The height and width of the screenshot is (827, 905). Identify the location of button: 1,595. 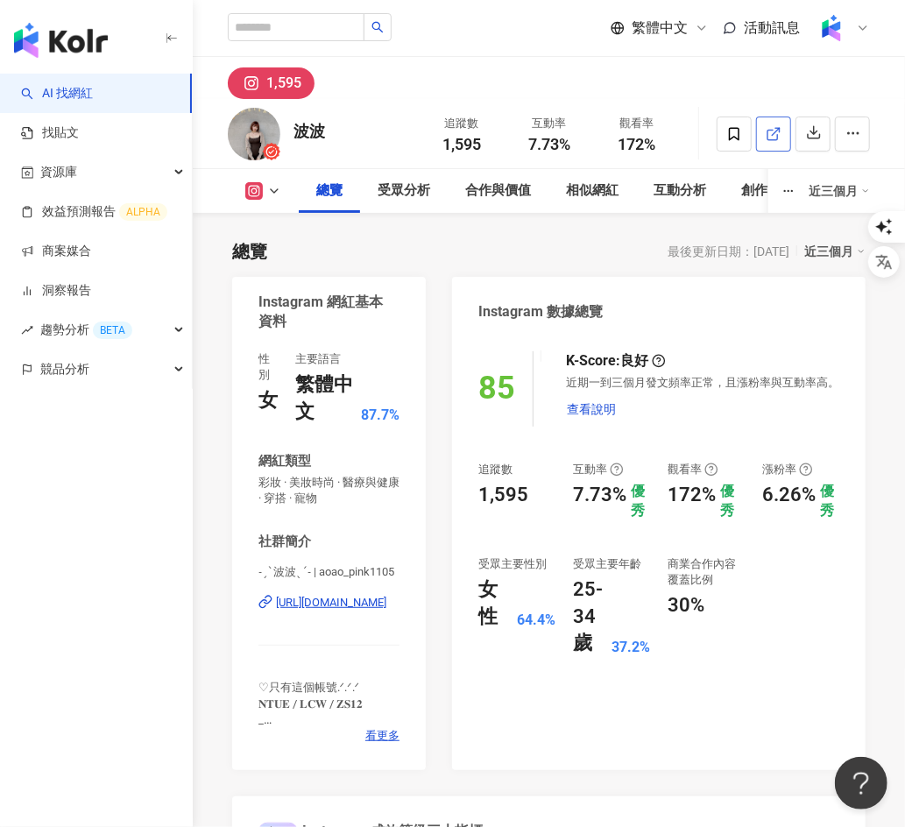
(271, 83).